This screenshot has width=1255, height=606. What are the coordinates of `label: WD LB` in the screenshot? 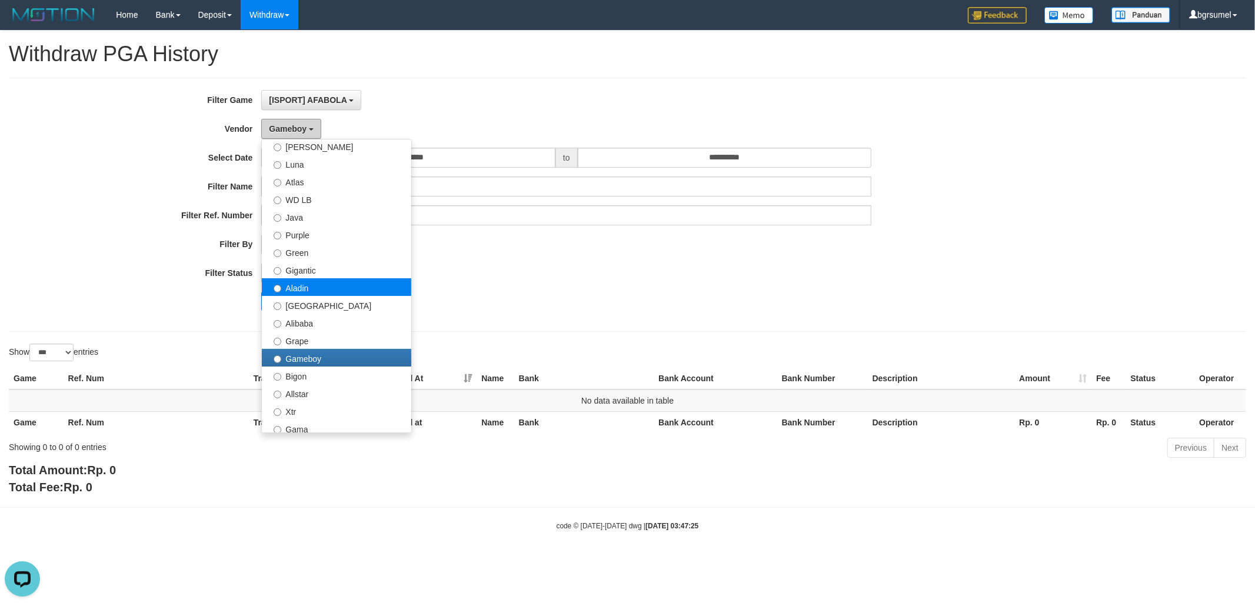 It's located at (337, 199).